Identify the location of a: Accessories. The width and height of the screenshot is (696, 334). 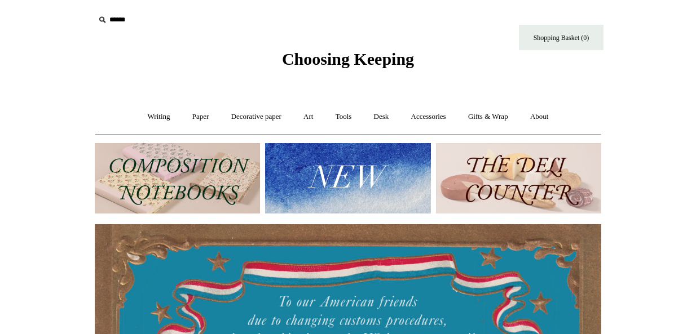
(429, 117).